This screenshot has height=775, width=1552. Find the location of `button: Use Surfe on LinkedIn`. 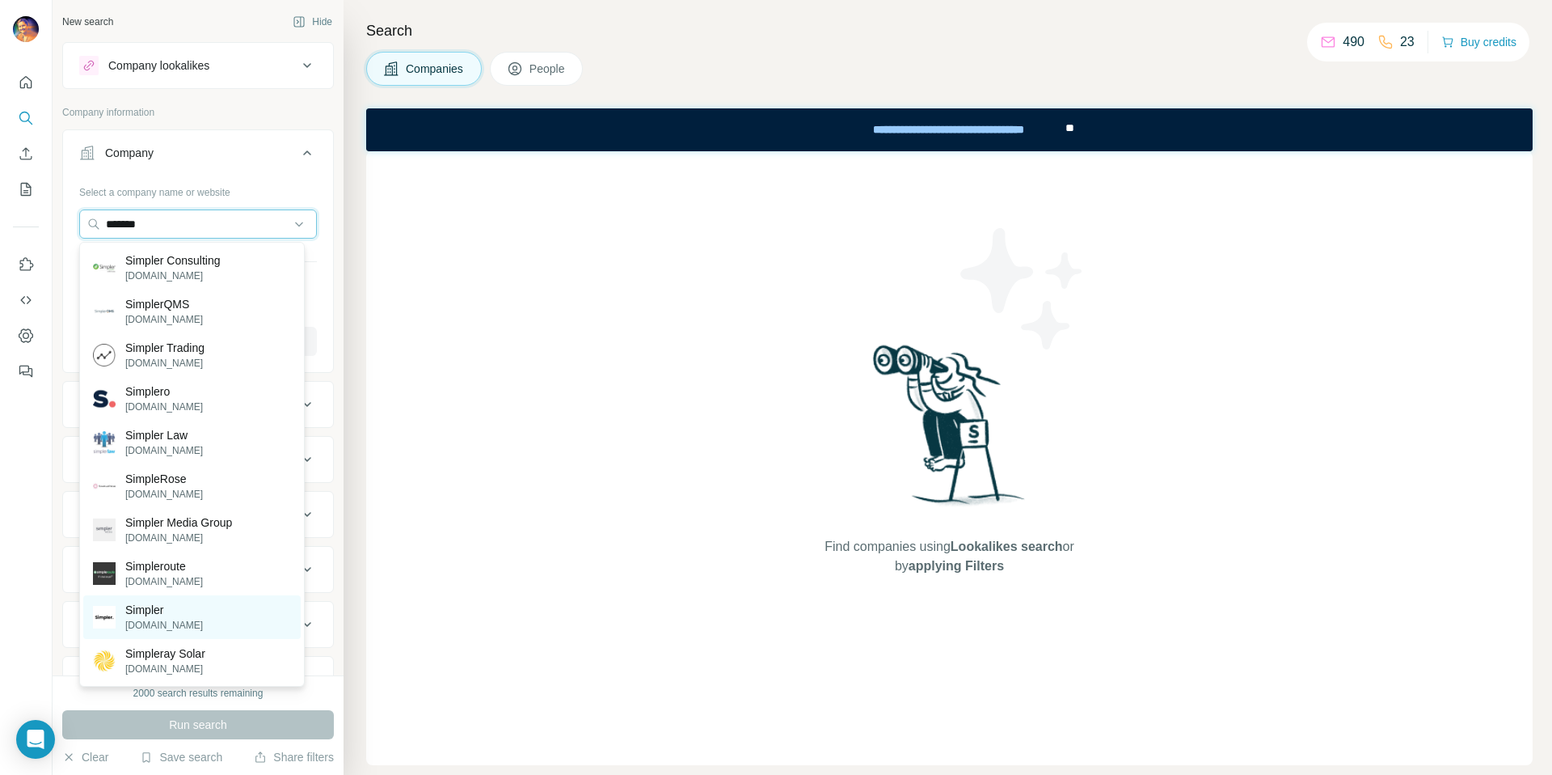

button: Use Surfe on LinkedIn is located at coordinates (26, 264).